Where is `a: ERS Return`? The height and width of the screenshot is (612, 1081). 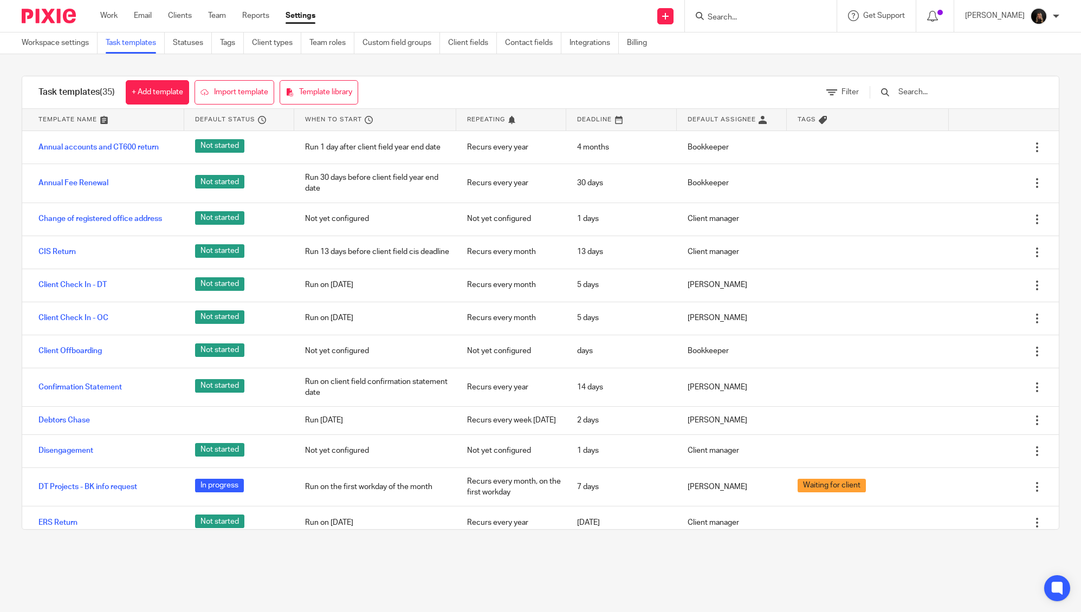
a: ERS Return is located at coordinates (58, 523).